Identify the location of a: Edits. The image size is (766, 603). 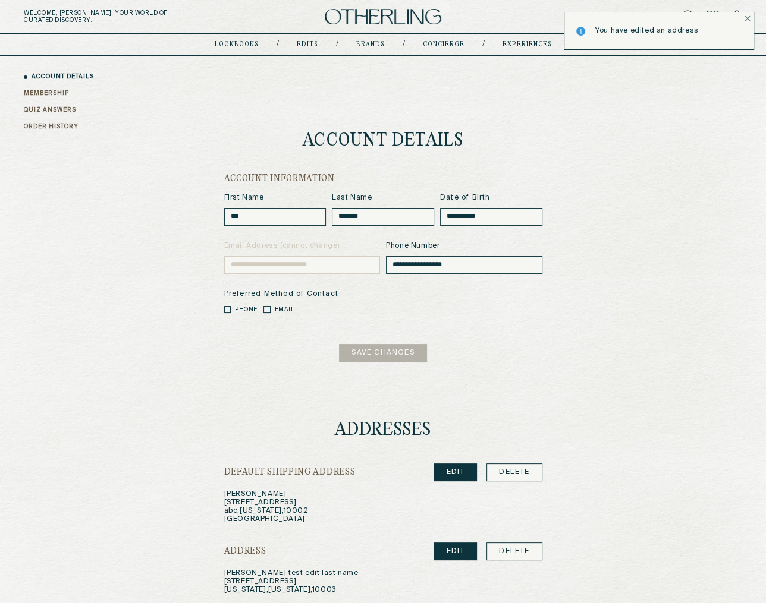
(307, 45).